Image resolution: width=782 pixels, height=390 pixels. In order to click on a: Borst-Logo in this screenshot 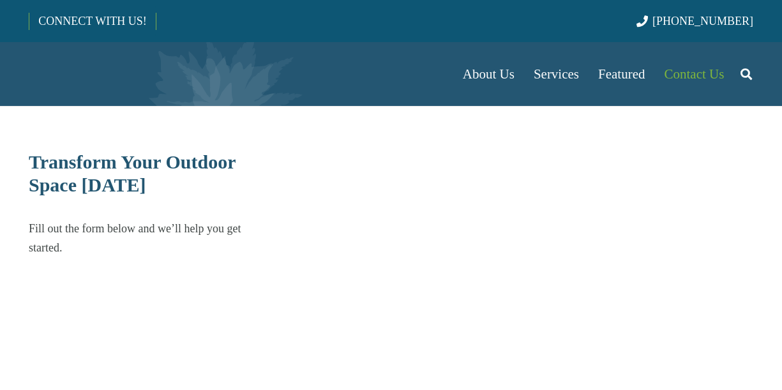, I will do `click(135, 74)`.